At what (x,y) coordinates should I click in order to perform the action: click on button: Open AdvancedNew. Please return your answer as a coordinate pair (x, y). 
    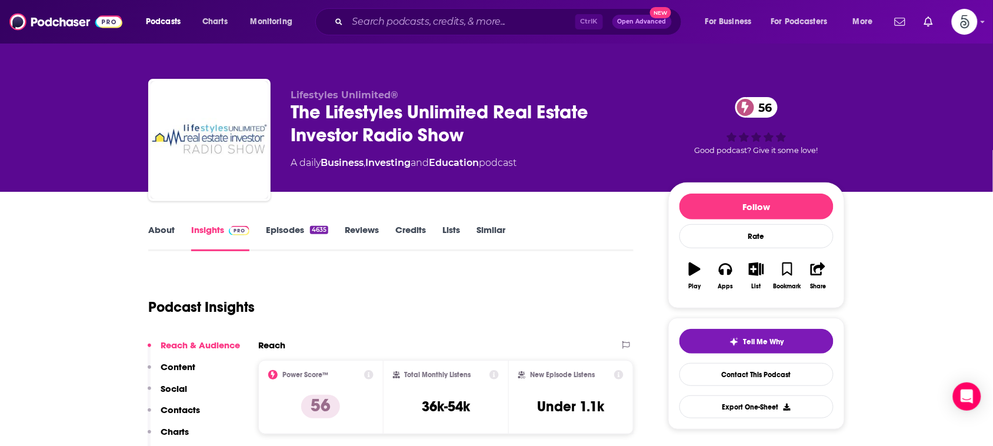
    Looking at the image, I should click on (642, 22).